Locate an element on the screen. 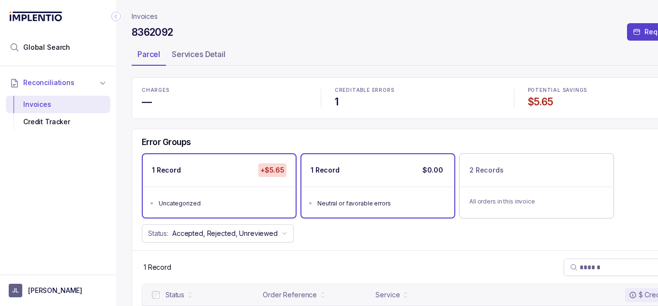  div: Collapse Icon is located at coordinates (116, 16).